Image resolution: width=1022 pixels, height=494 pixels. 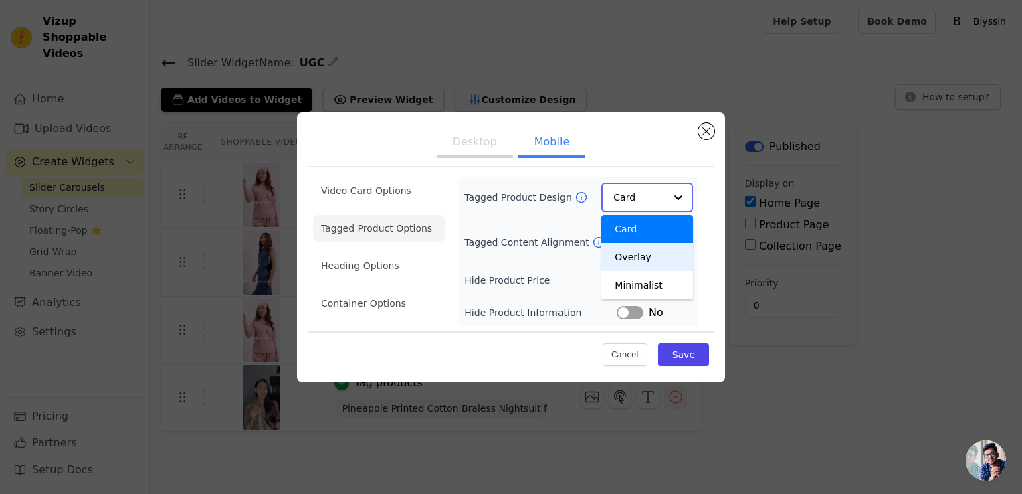 I want to click on li: Heading Options, so click(x=379, y=266).